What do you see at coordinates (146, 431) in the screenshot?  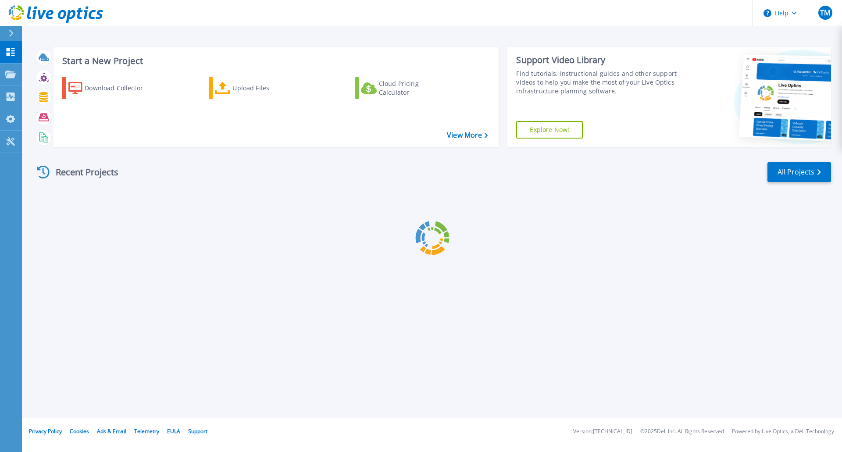 I see `a: Telemetry` at bounding box center [146, 431].